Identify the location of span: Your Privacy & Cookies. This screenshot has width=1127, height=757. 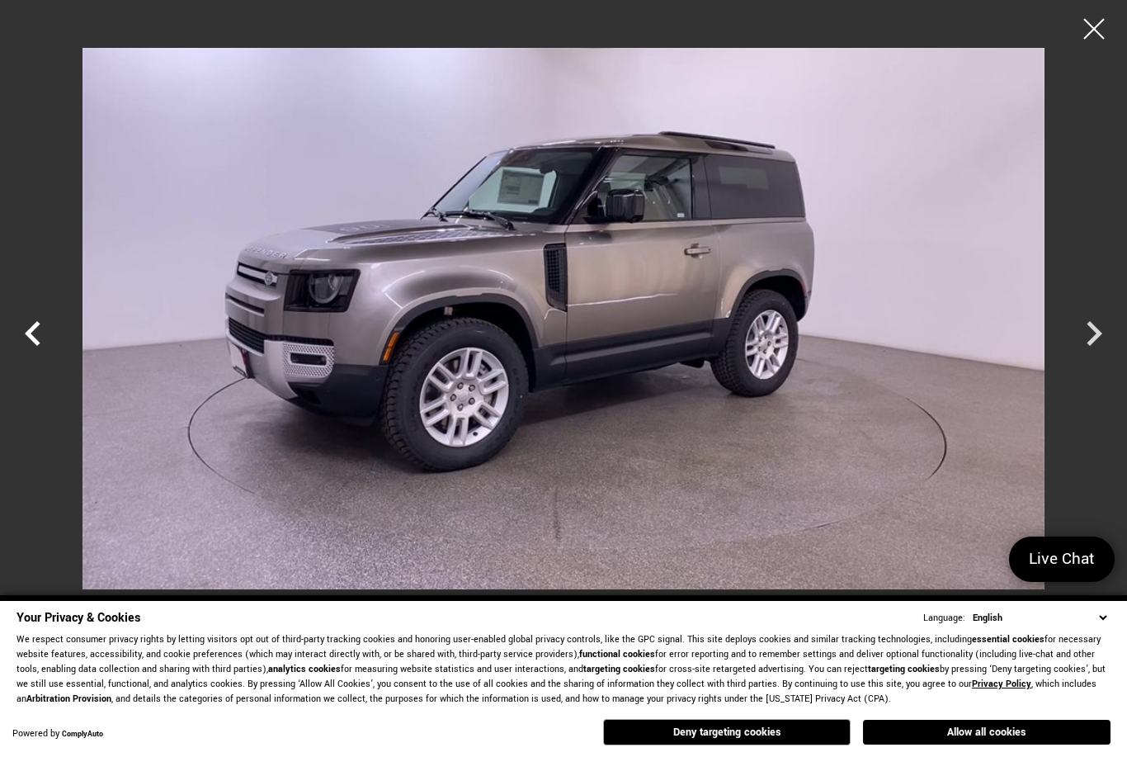
(78, 617).